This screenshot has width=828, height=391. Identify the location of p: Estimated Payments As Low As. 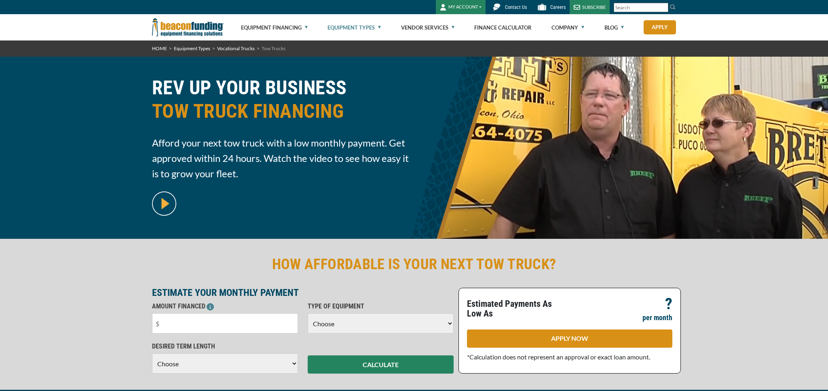
(516, 309).